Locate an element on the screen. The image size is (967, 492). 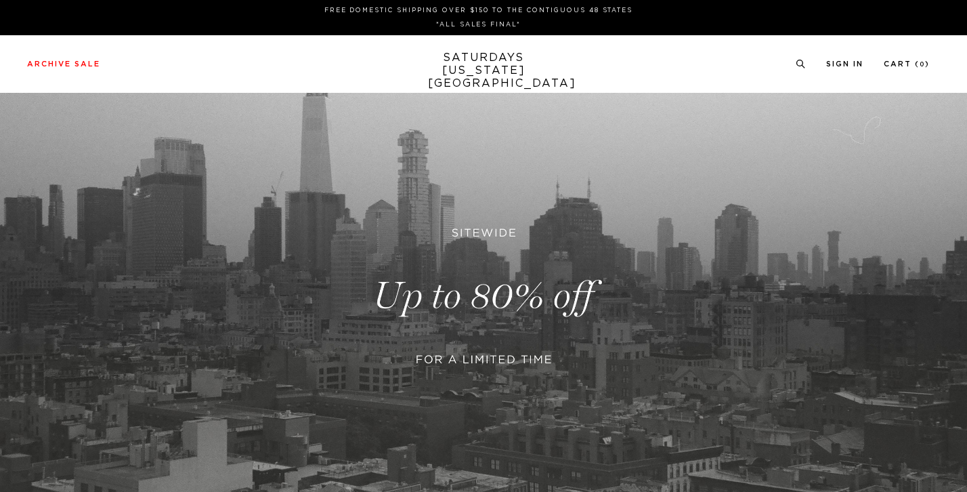
a: Archive Sale is located at coordinates (64, 64).